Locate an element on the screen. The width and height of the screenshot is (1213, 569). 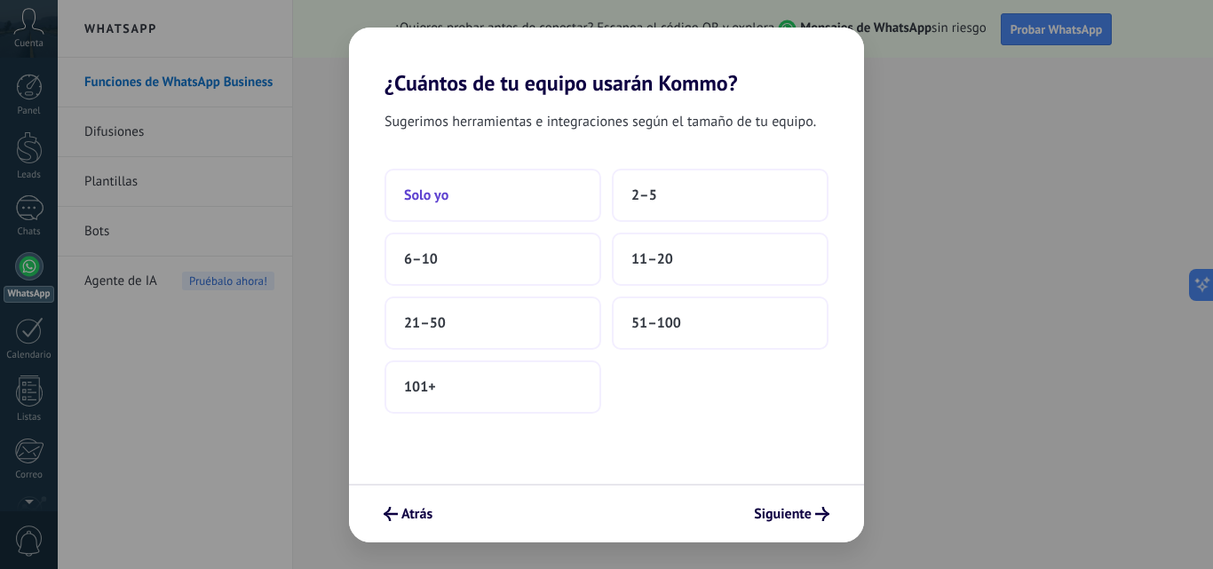
button: 6–10 is located at coordinates (493, 259).